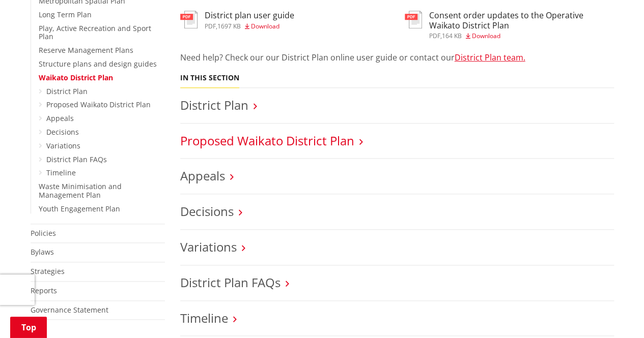  What do you see at coordinates (42, 252) in the screenshot?
I see `a: Bylaws` at bounding box center [42, 252].